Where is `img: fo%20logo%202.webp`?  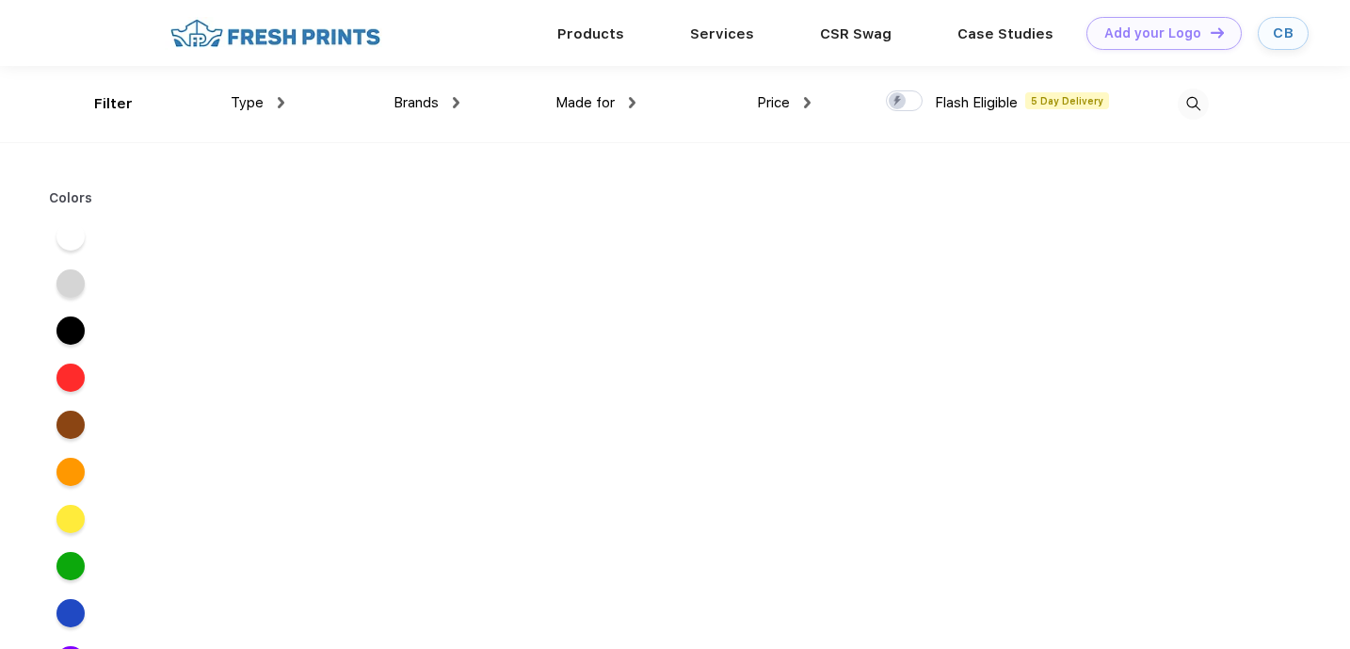 img: fo%20logo%202.webp is located at coordinates (275, 33).